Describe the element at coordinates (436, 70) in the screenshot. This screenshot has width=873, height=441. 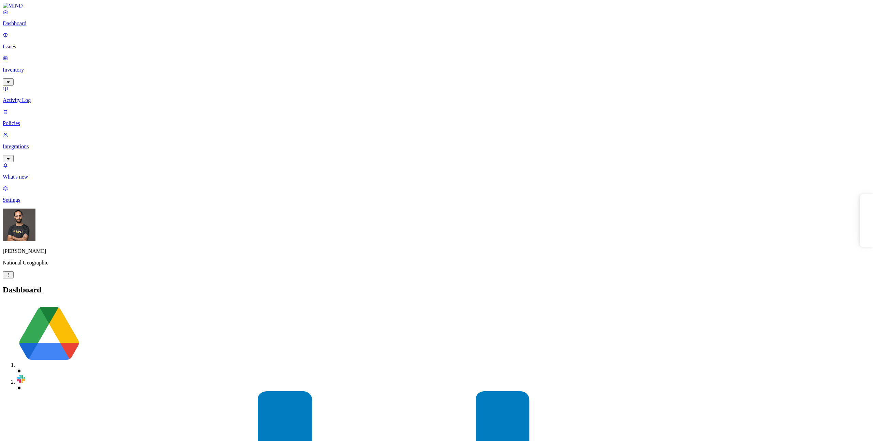
I see `a: Inventory` at that location.